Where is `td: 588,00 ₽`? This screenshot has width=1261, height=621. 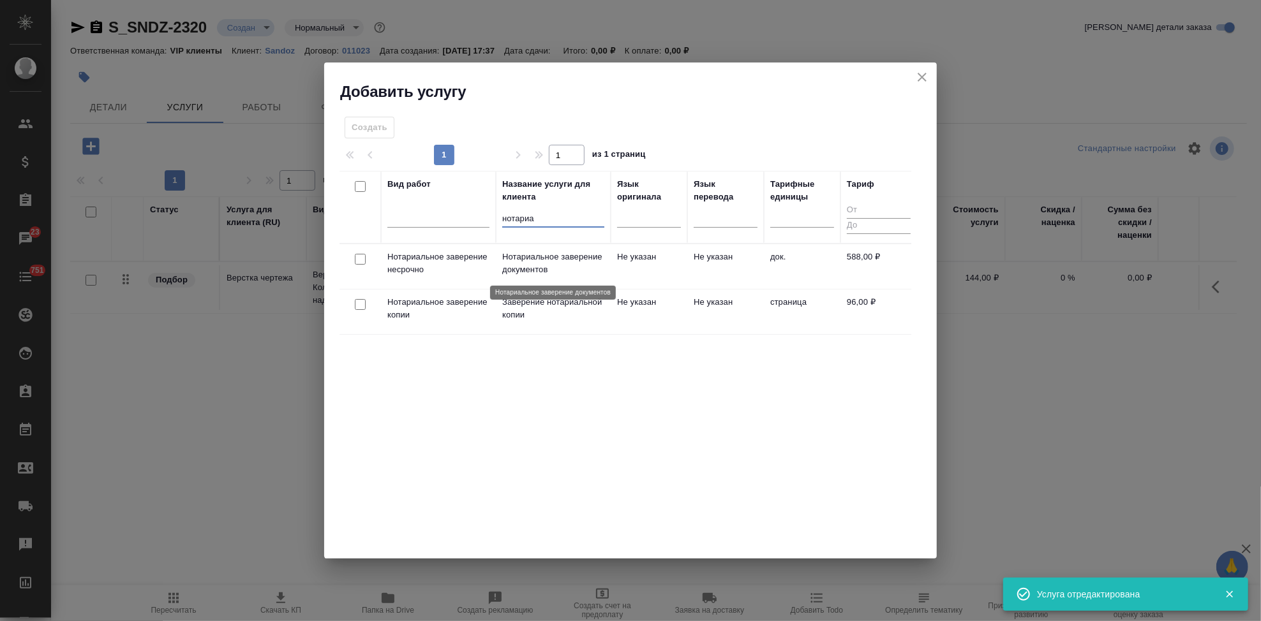 td: 588,00 ₽ is located at coordinates (879, 267).